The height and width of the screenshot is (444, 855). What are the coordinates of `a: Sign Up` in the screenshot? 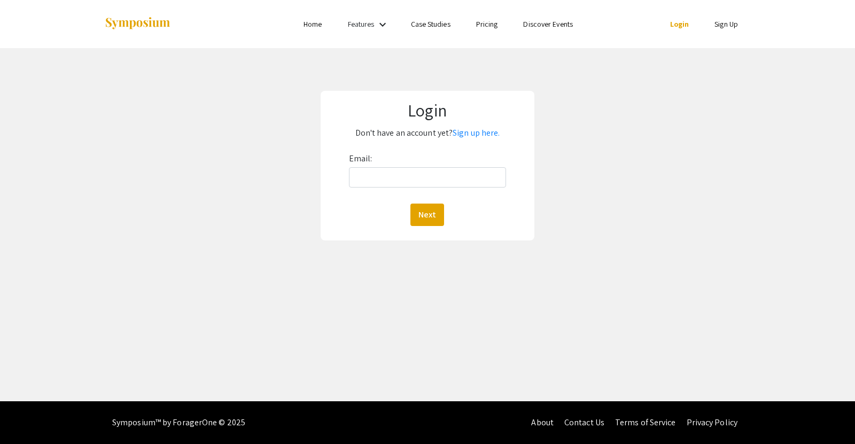 It's located at (726, 24).